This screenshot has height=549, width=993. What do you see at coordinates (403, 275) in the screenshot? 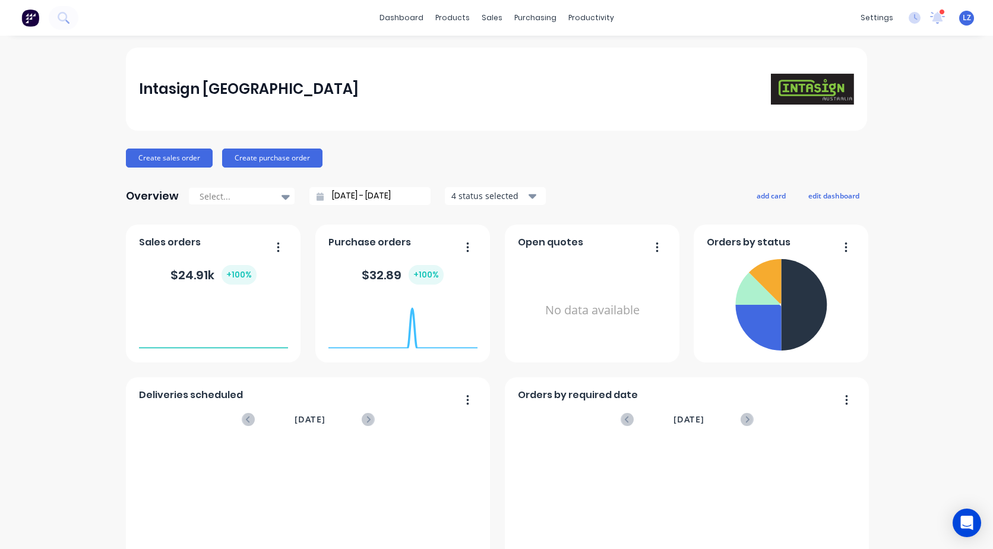
I see `div: $ 32.89` at bounding box center [403, 275].